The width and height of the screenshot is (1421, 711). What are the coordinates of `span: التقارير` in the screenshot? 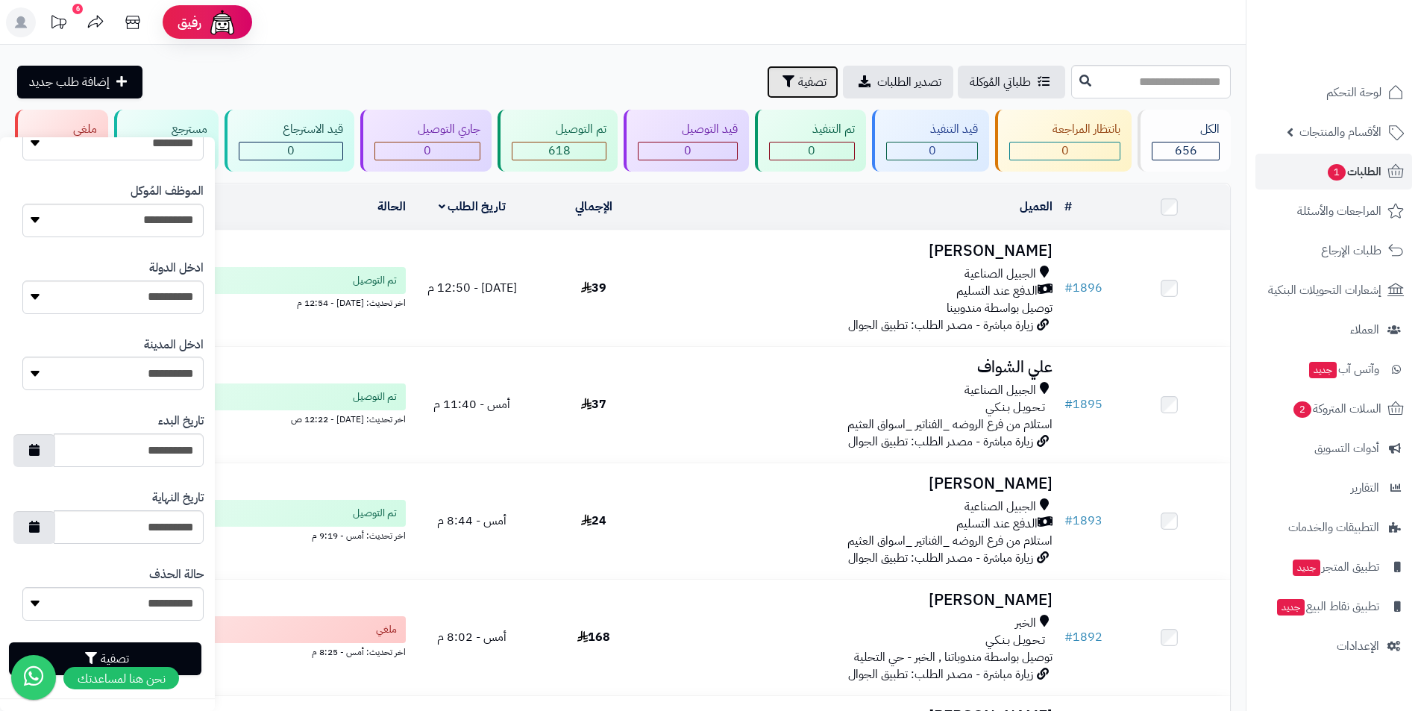 It's located at (1365, 488).